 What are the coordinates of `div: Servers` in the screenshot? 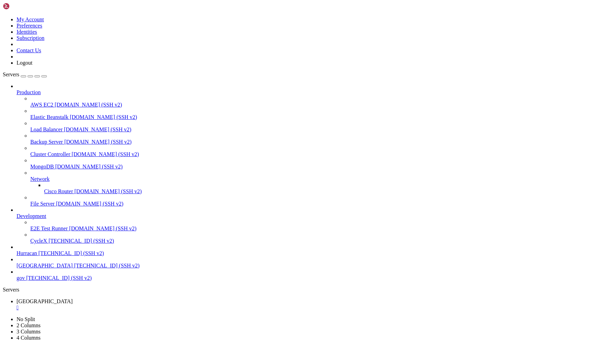 It's located at (297, 290).